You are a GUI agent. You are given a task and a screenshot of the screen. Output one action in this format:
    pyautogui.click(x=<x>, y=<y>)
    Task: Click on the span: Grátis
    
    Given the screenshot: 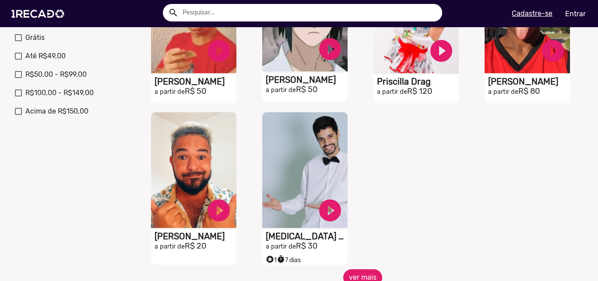 What is the action you would take?
    pyautogui.click(x=35, y=38)
    